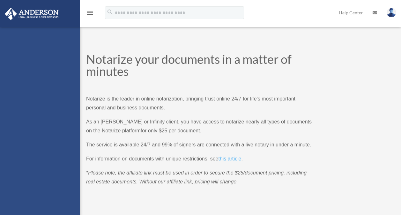  What do you see at coordinates (230, 159) in the screenshot?
I see `span: this article` at bounding box center [230, 159].